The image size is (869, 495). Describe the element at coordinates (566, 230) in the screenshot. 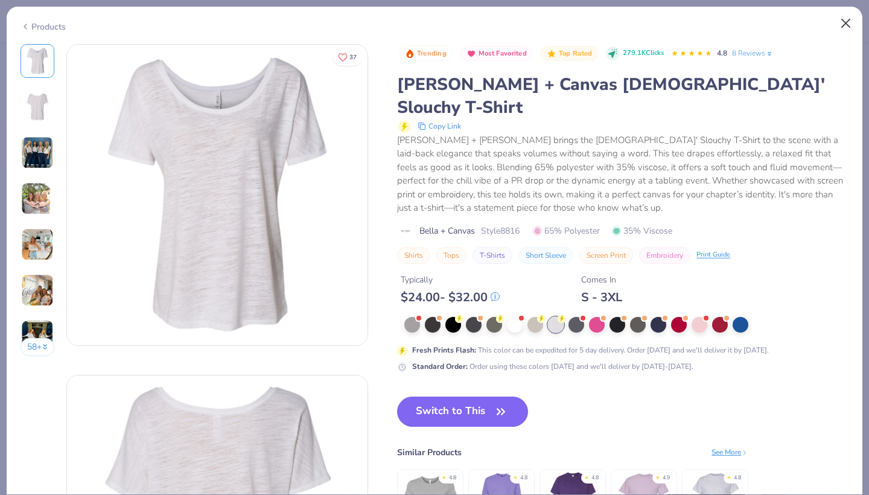

I see `span: 65% Polyester` at that location.